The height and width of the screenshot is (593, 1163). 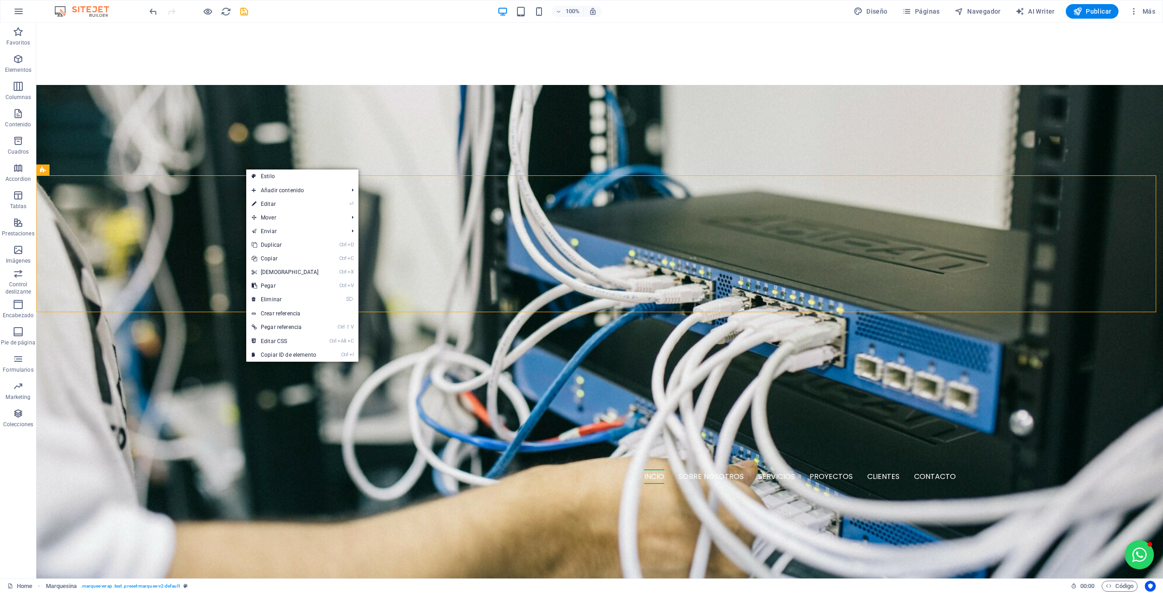 What do you see at coordinates (1103, 532) in the screenshot?
I see `button: Open chat window` at bounding box center [1103, 532].